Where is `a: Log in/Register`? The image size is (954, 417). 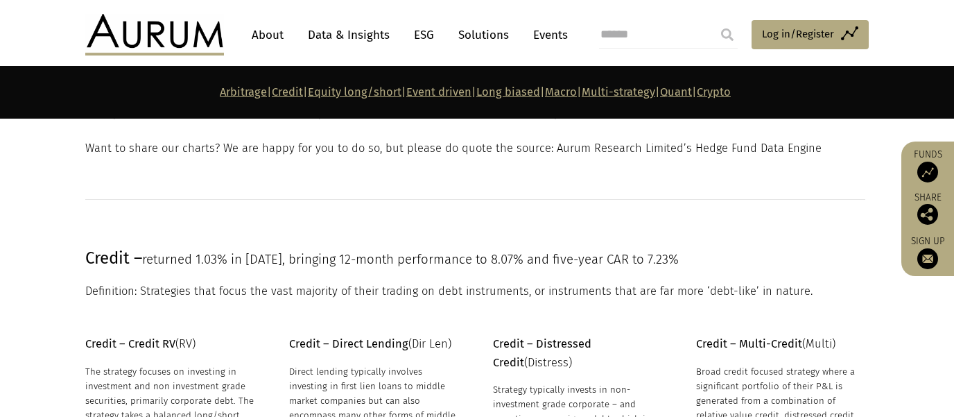
a: Log in/Register is located at coordinates (810, 35).